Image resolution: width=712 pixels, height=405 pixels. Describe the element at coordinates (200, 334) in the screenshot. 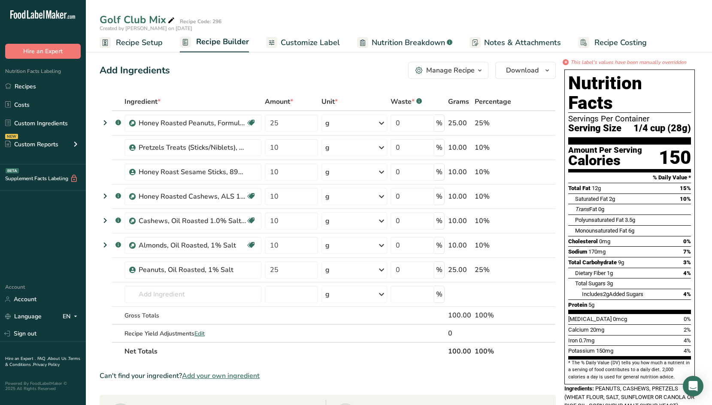

I see `span: Edit` at that location.